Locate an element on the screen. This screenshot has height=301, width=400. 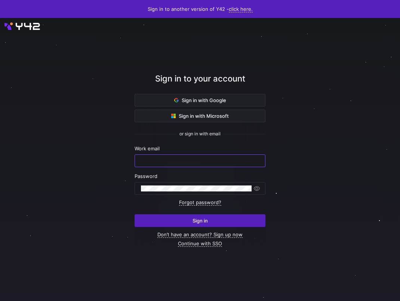
button: Sign in is located at coordinates (200, 221).